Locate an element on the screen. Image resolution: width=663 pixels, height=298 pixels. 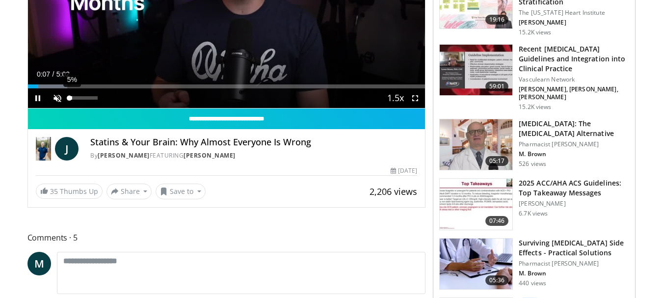
span: 5:02 is located at coordinates (63, 74).